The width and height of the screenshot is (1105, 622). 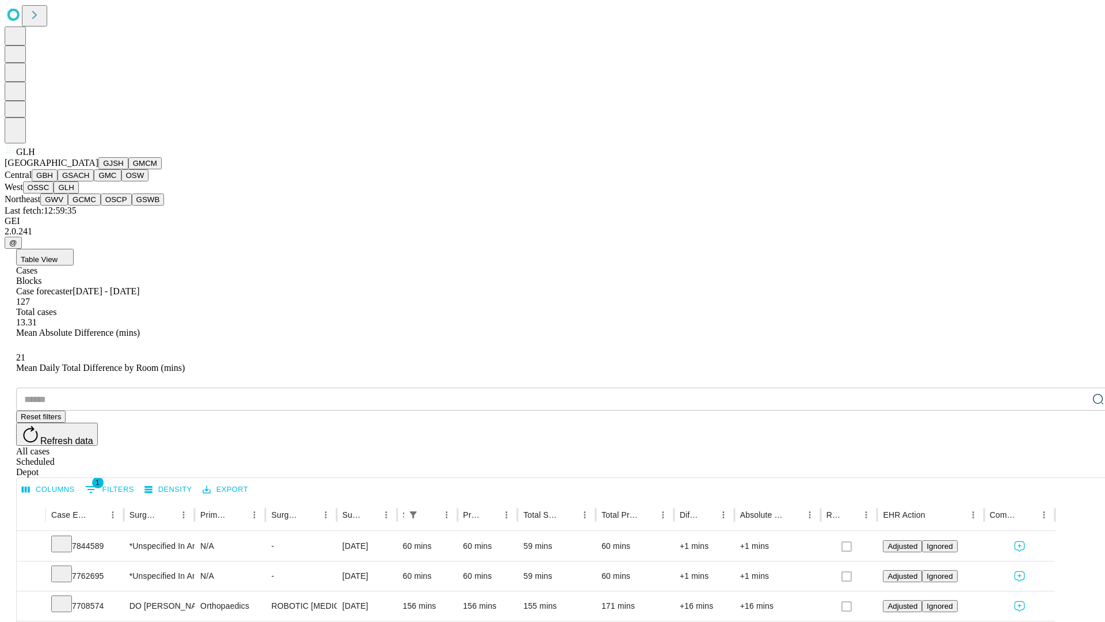 What do you see at coordinates (144, 515) in the screenshot?
I see `div: Surgeon Name` at bounding box center [144, 515].